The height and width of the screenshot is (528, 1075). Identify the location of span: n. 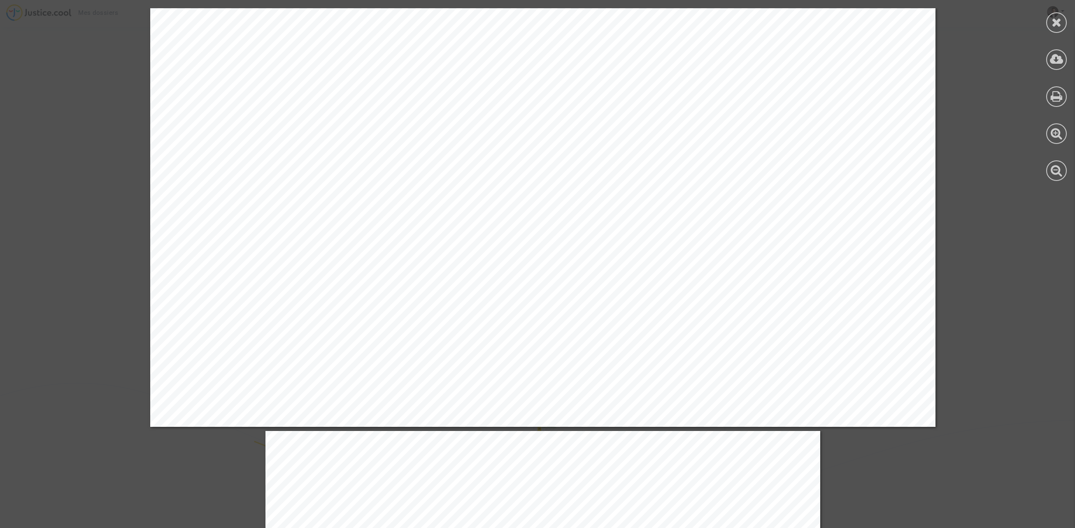
(697, 248).